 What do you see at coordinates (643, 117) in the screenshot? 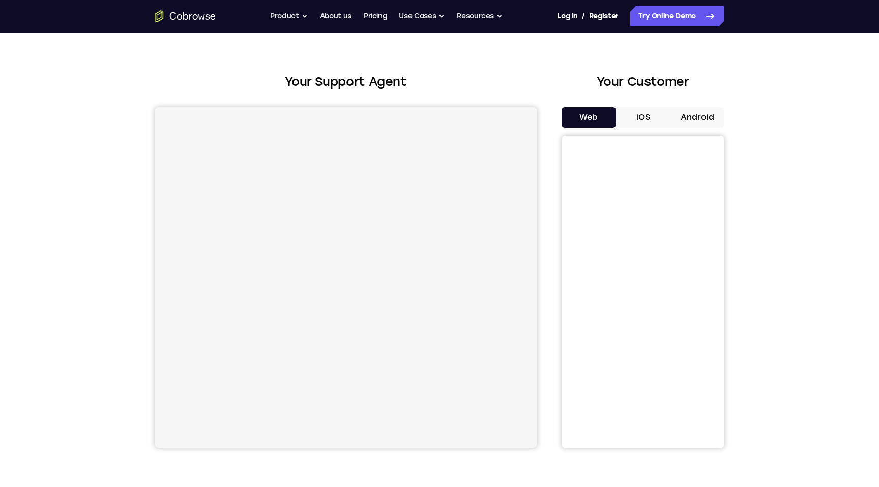
I see `button: iOS` at bounding box center [643, 117].